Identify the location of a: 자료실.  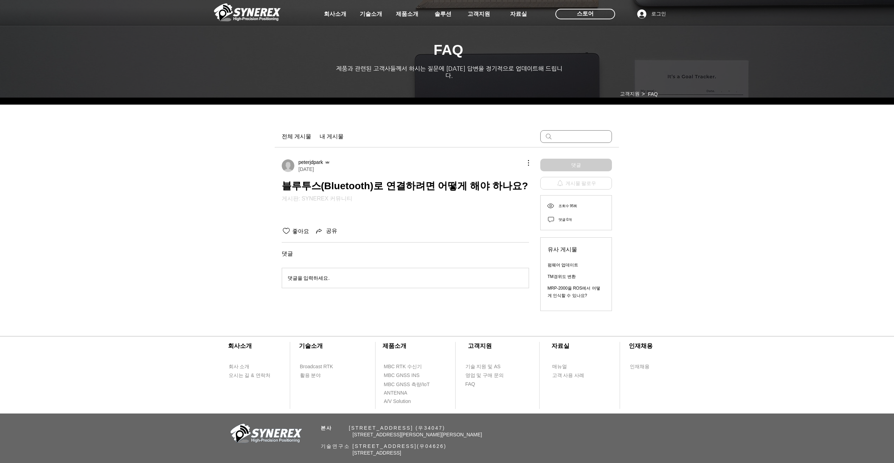
(518, 14).